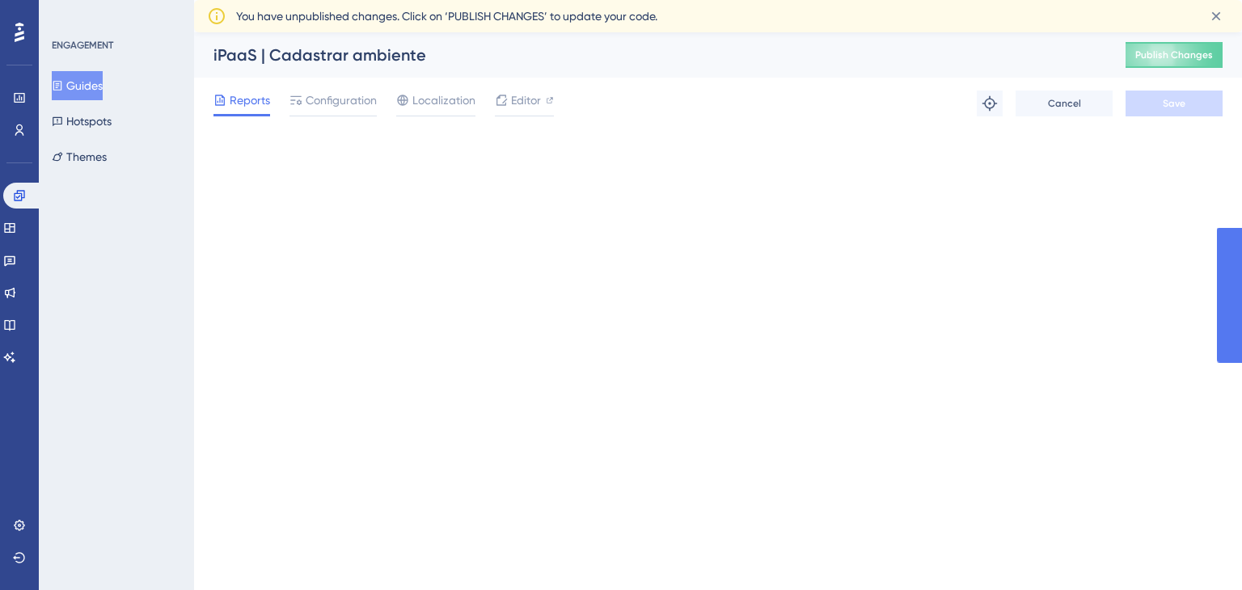 The height and width of the screenshot is (590, 1242). What do you see at coordinates (341, 100) in the screenshot?
I see `span: Configuration` at bounding box center [341, 100].